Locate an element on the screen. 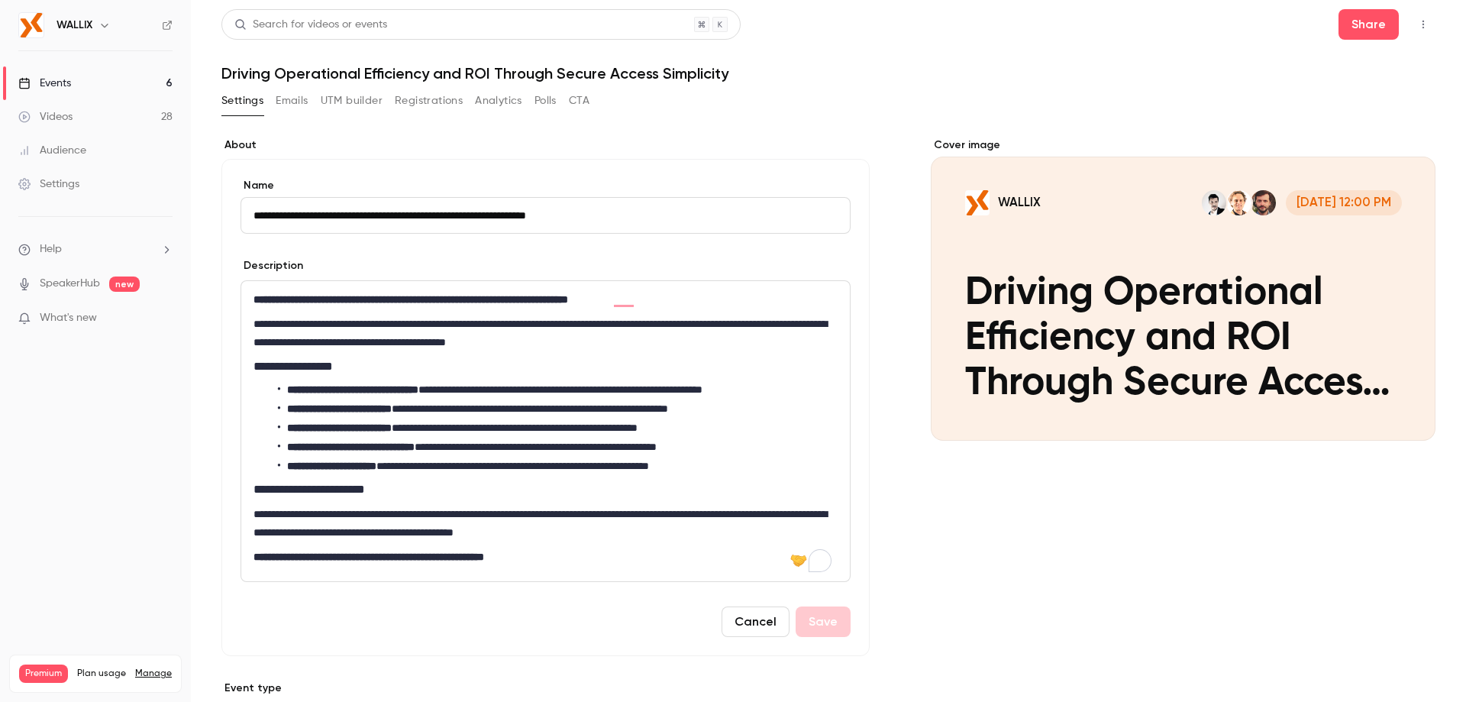  h6: WALLIX is located at coordinates (74, 25).